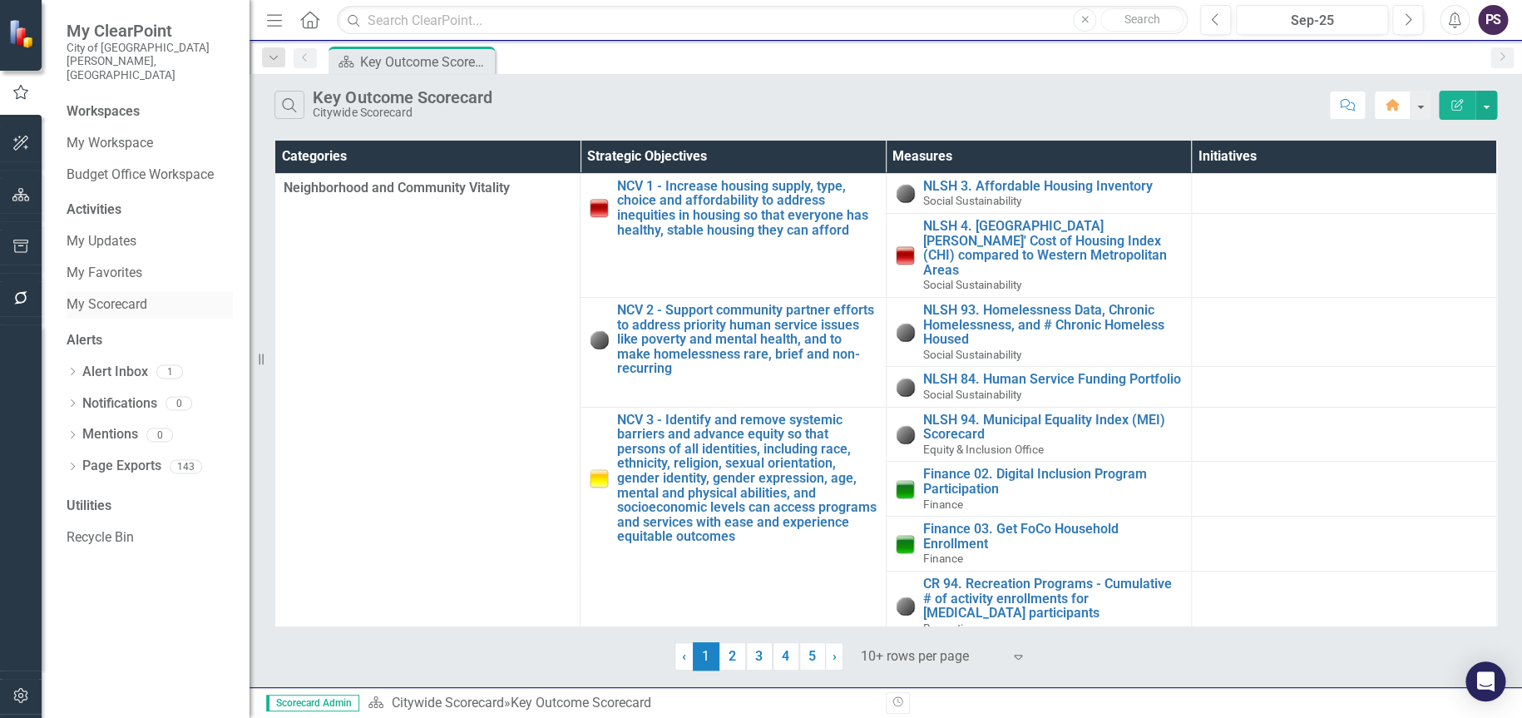 Image resolution: width=1522 pixels, height=718 pixels. I want to click on a: NLSH 3. Affordable Housing Inventory, so click(1053, 186).